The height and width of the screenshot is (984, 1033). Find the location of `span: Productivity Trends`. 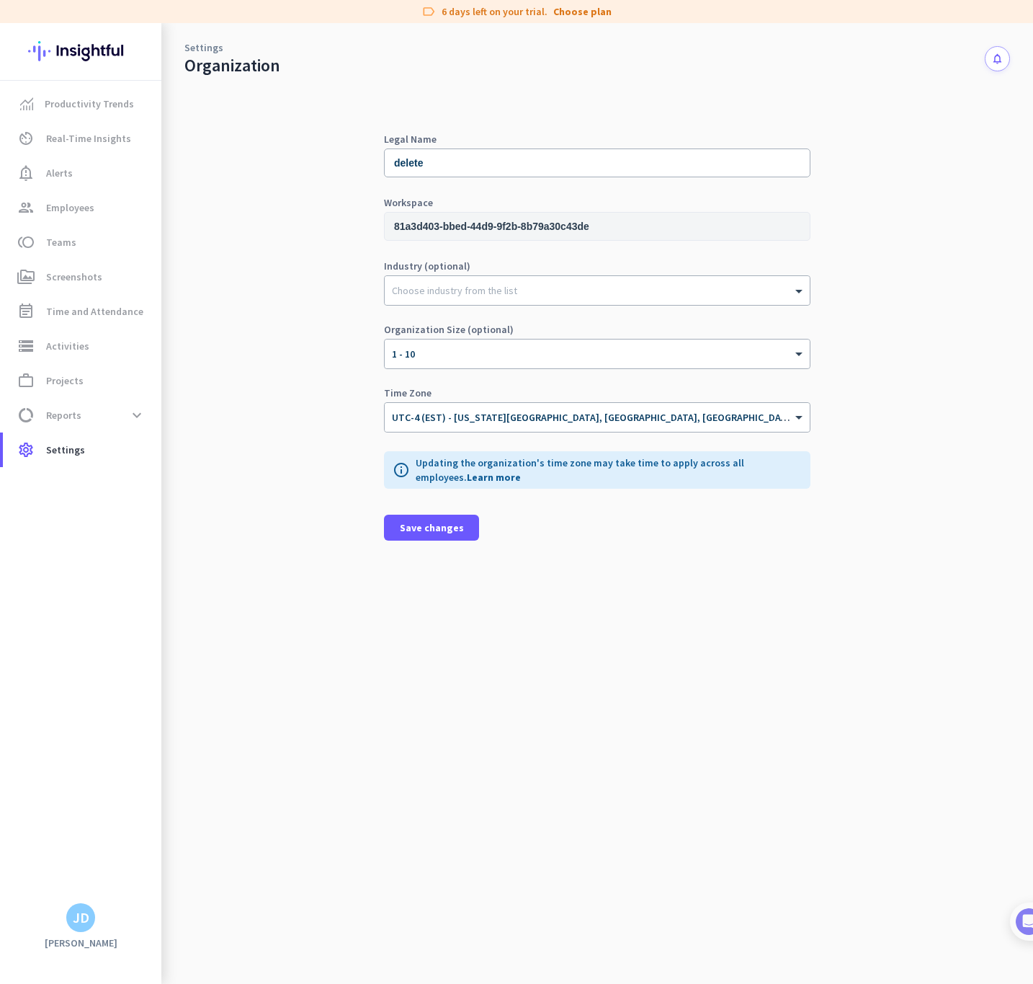

span: Productivity Trends is located at coordinates (89, 104).